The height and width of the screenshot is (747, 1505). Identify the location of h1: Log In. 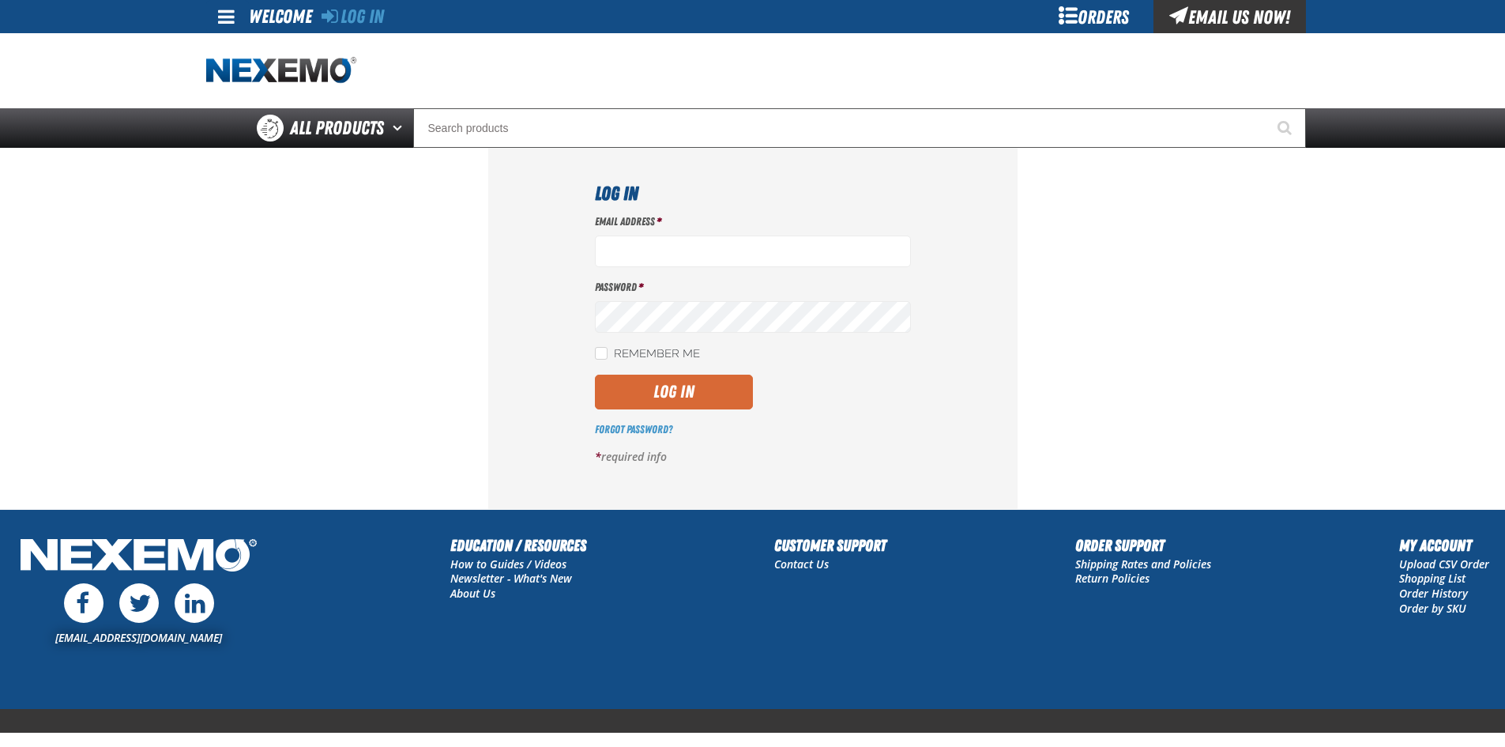
(753, 194).